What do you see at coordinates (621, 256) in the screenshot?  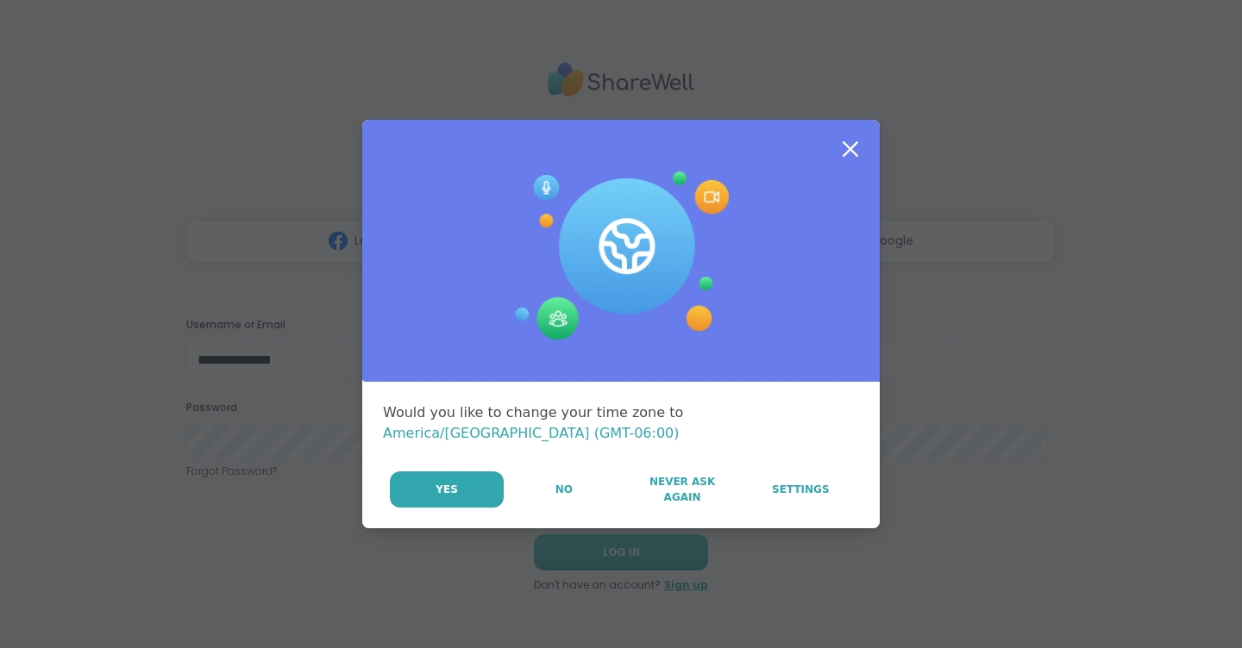 I see `img: Session Experience` at bounding box center [621, 256].